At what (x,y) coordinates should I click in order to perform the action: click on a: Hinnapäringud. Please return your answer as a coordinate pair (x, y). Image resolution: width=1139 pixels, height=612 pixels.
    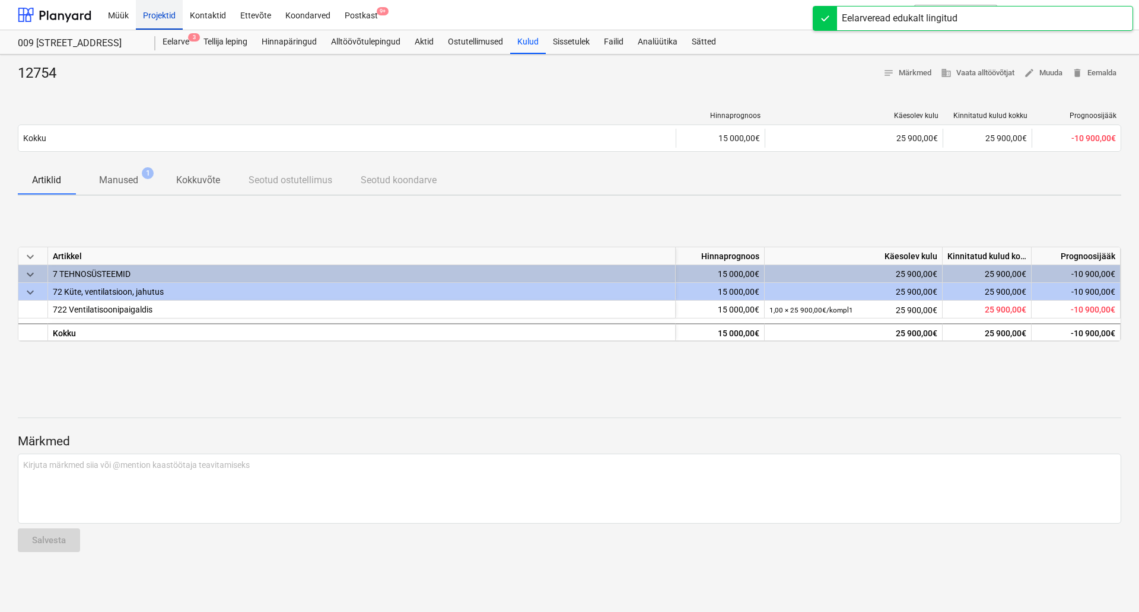
    Looking at the image, I should click on (289, 42).